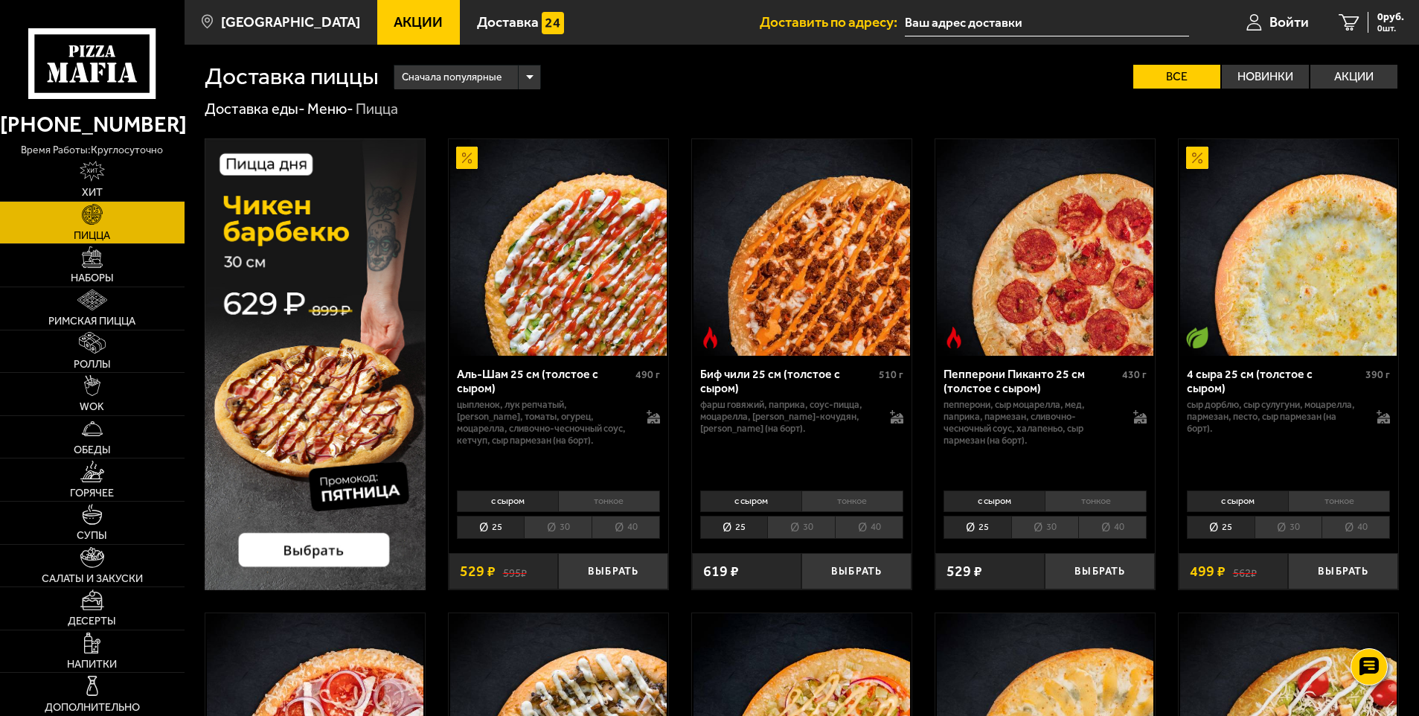 Image resolution: width=1419 pixels, height=716 pixels. I want to click on span: 390 г, so click(1377, 374).